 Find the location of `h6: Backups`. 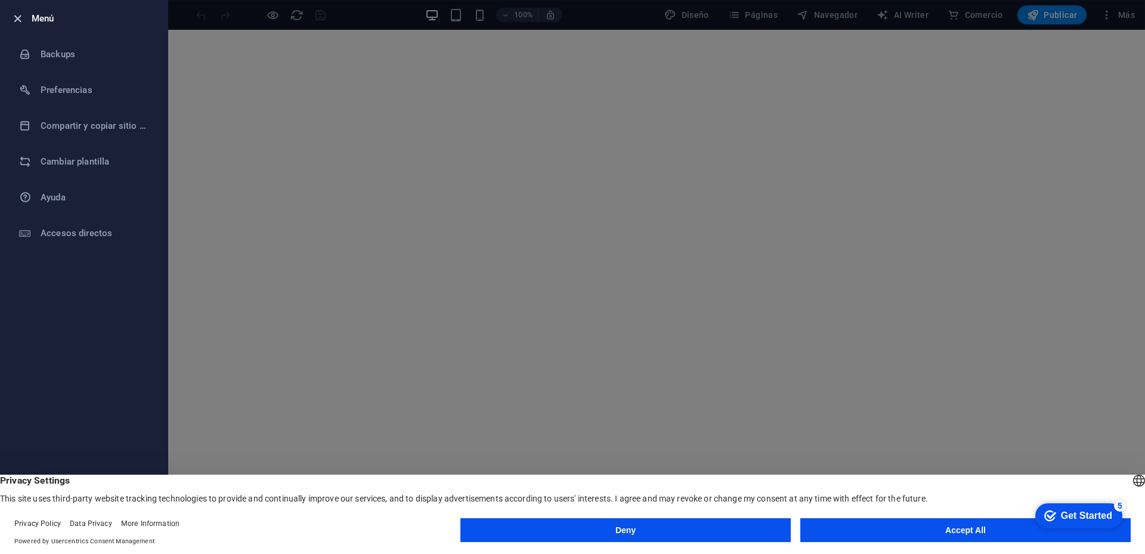

h6: Backups is located at coordinates (95, 54).